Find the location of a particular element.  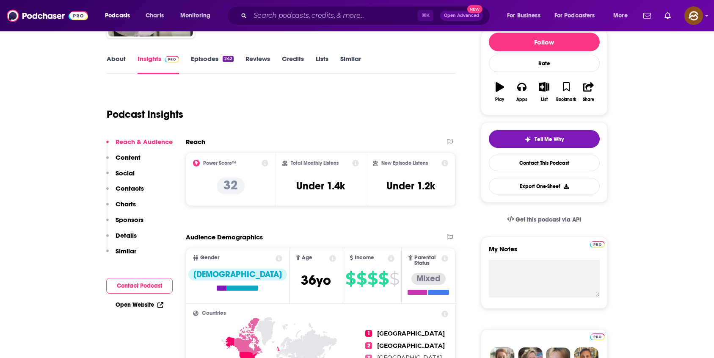

a: Similar is located at coordinates (350, 64).